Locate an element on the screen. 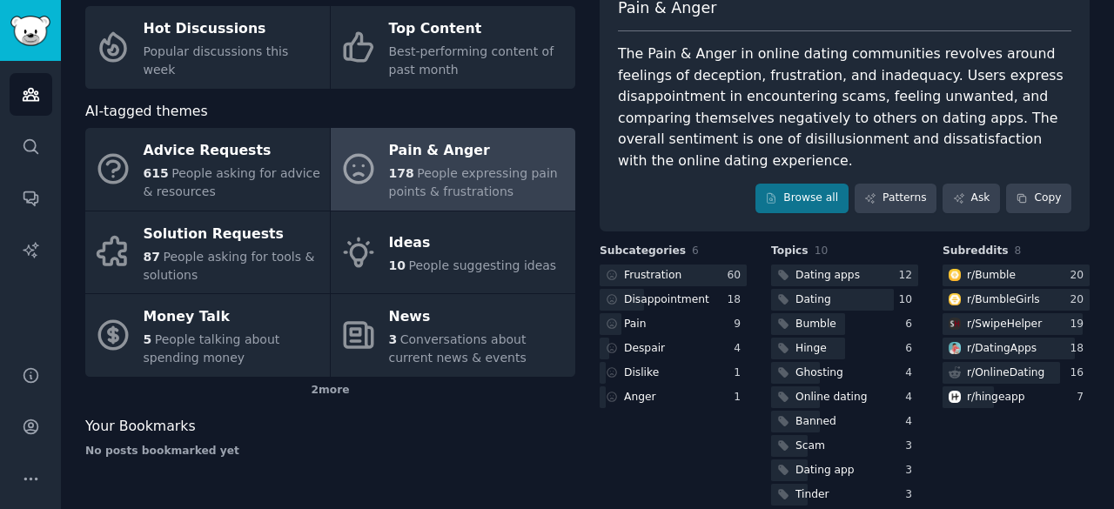 The height and width of the screenshot is (509, 1114). div: Ideas is located at coordinates (472, 244).